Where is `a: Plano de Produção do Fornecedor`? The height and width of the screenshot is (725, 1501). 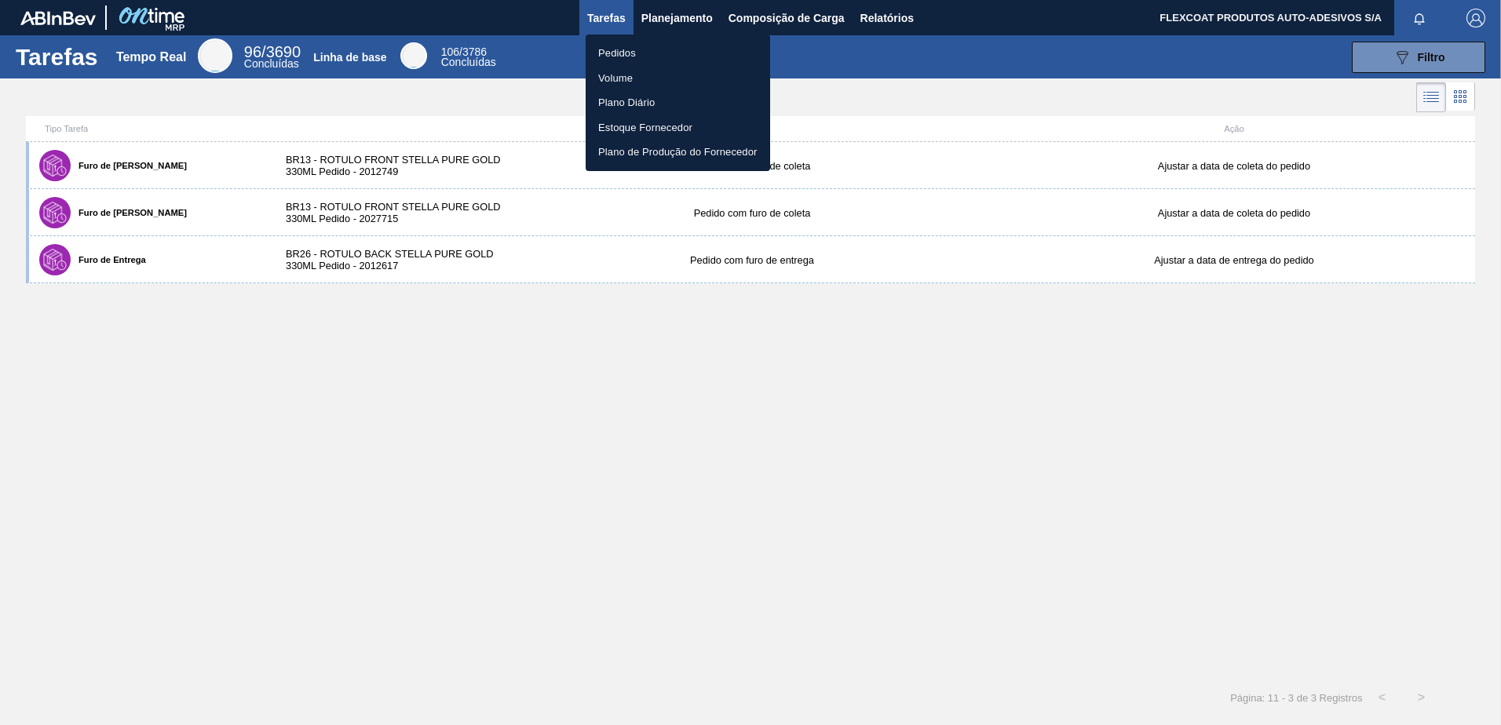
a: Plano de Produção do Fornecedor is located at coordinates (677, 152).